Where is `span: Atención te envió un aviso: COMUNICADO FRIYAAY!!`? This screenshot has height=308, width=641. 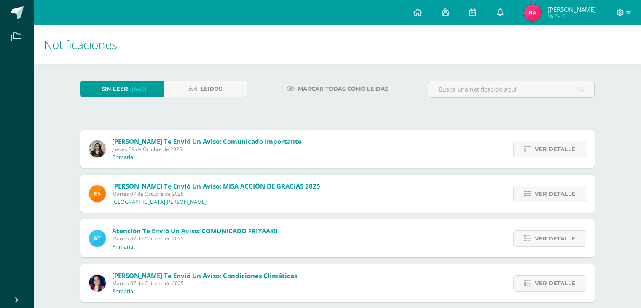
span: Atención te envió un aviso: COMUNICADO FRIYAAY!! is located at coordinates (195, 230).